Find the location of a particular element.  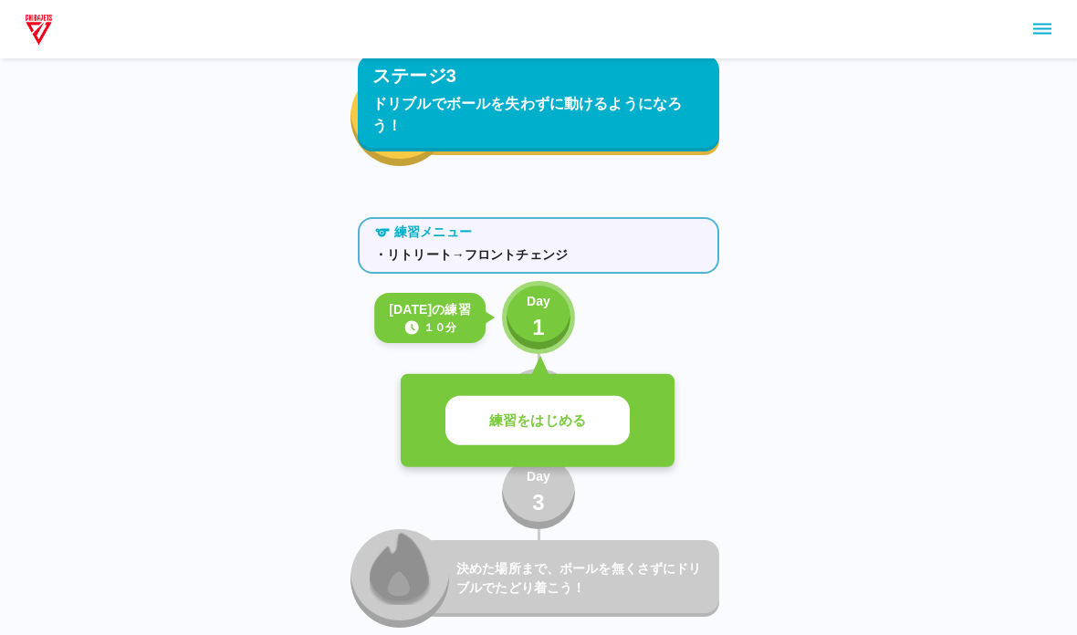

button: locked_fire_icon is located at coordinates (400, 579).